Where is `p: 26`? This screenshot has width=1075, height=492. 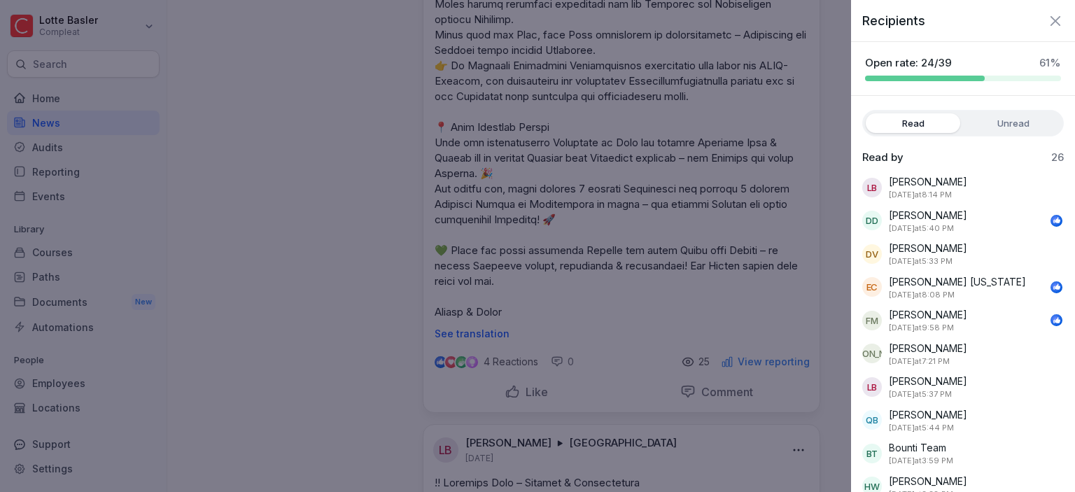 p: 26 is located at coordinates (1057, 157).